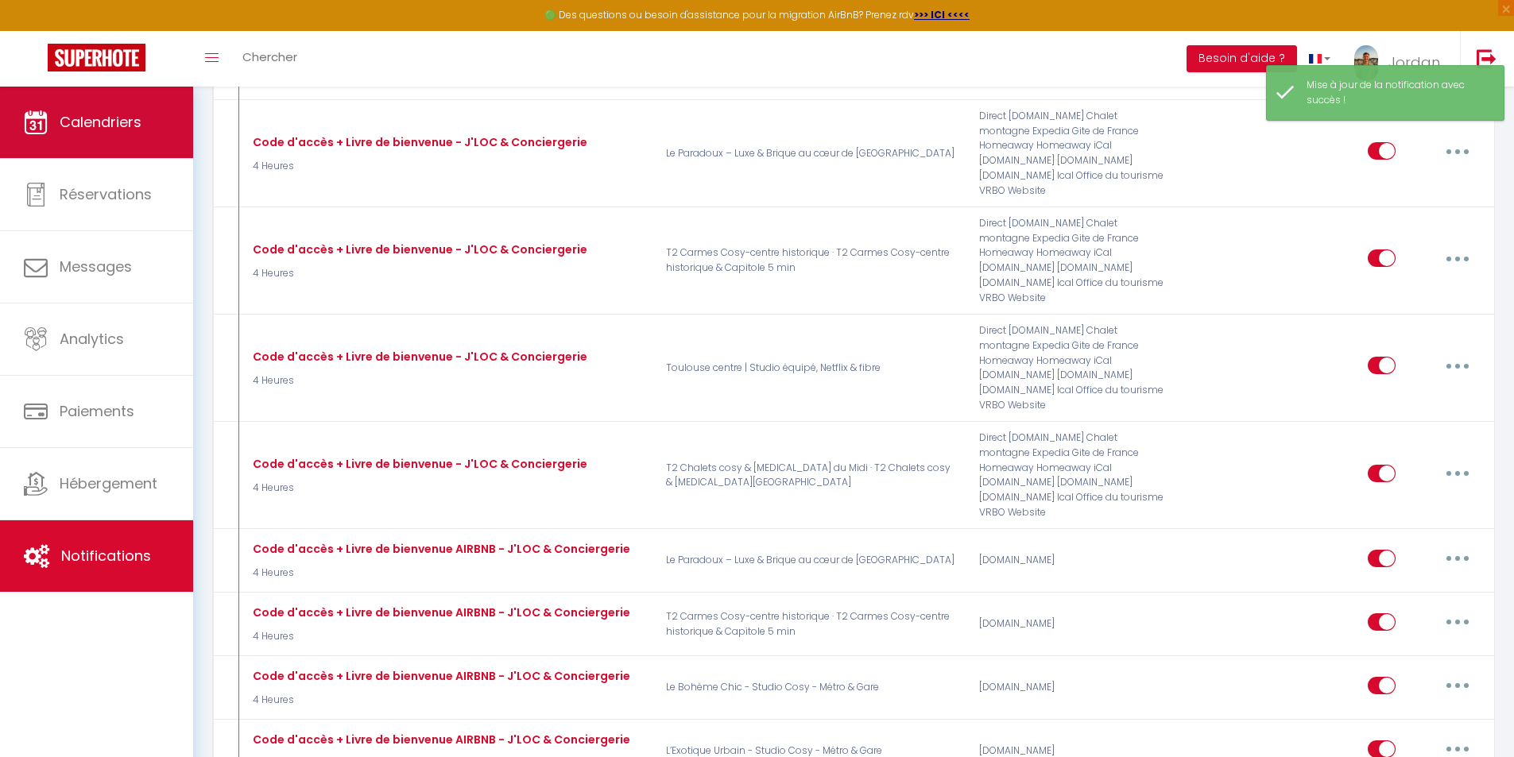  What do you see at coordinates (100, 122) in the screenshot?
I see `span: Calendriers` at bounding box center [100, 122].